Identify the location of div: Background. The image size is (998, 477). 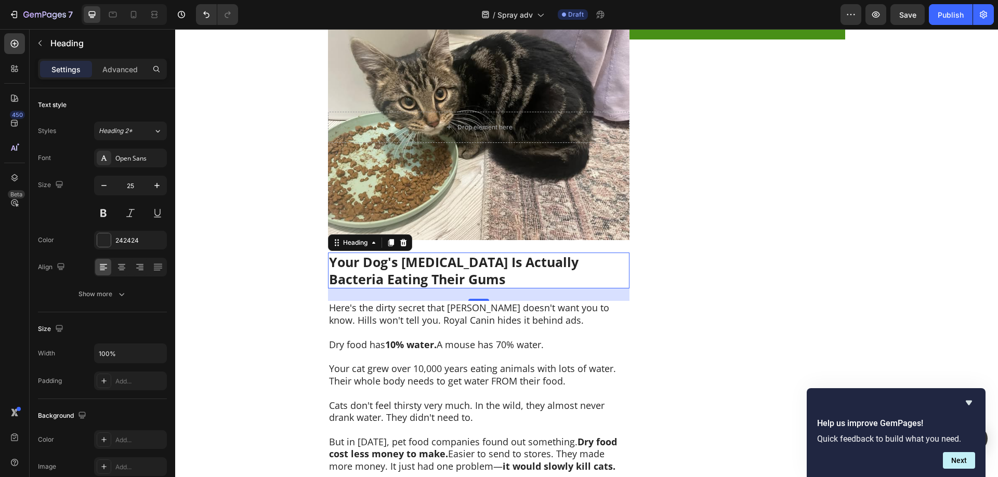
(63, 416).